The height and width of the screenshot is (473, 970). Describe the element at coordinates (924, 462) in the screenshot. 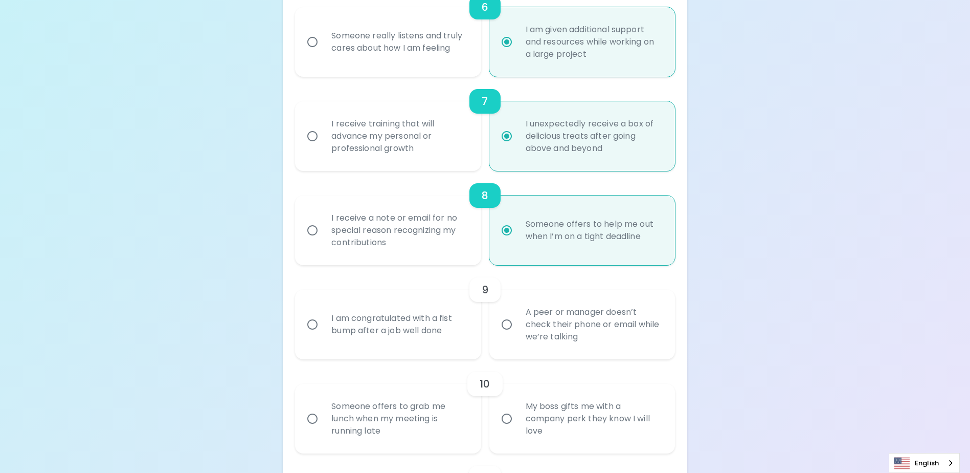

I see `aside: Language selected: English` at that location.